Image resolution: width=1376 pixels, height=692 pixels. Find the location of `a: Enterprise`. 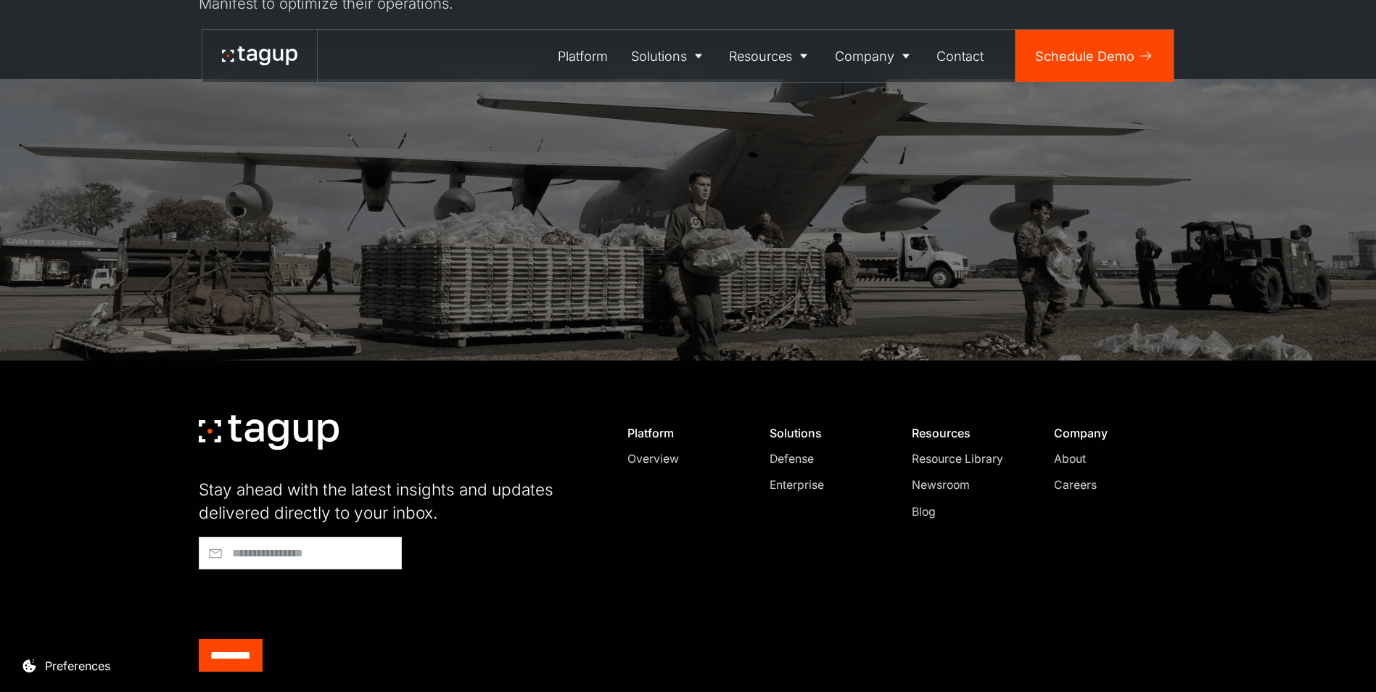

a: Enterprise is located at coordinates (825, 485).